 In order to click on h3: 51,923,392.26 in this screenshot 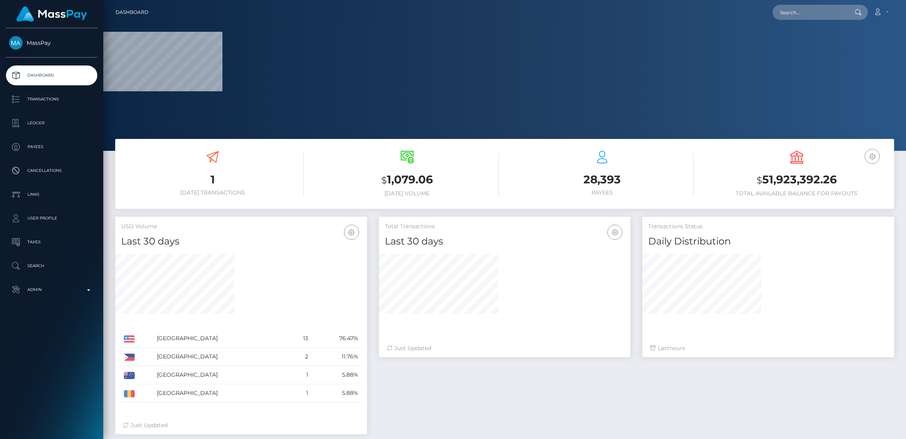, I will do `click(797, 180)`.